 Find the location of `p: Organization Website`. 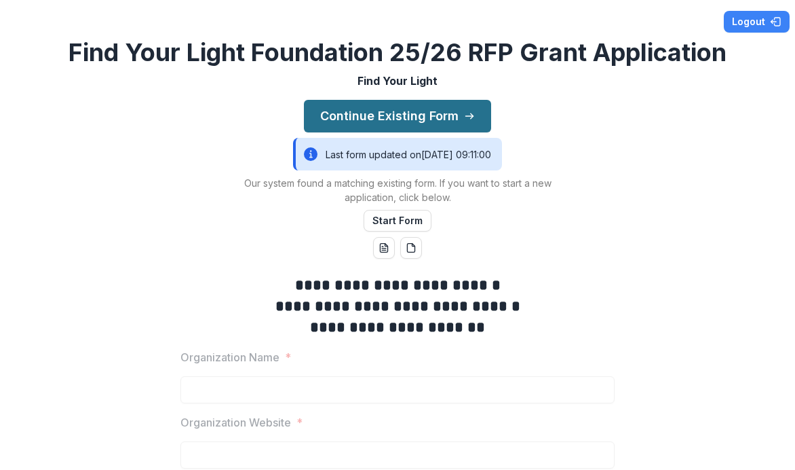

p: Organization Website is located at coordinates (235, 422).